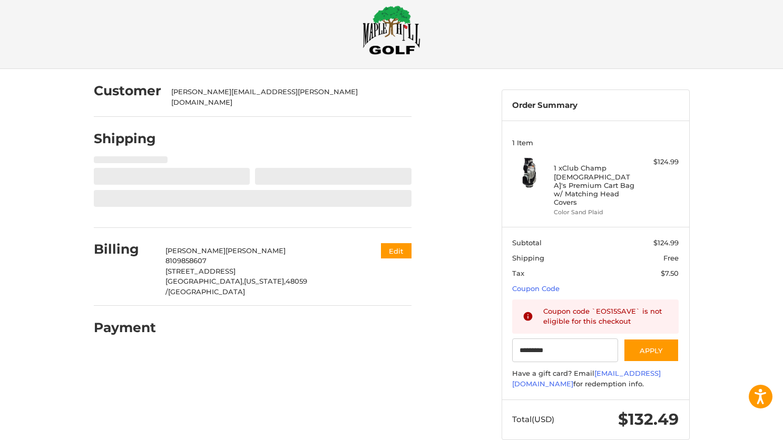 The height and width of the screenshot is (440, 783). What do you see at coordinates (594, 212) in the screenshot?
I see `li: Color Sand Plaid` at bounding box center [594, 212].